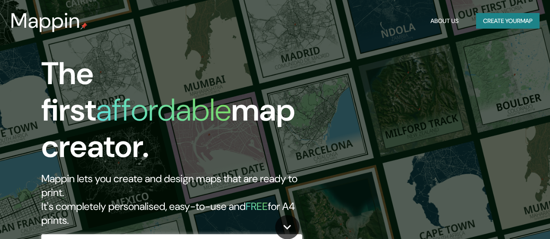 Image resolution: width=550 pixels, height=239 pixels. What do you see at coordinates (508, 21) in the screenshot?
I see `button: Create yourmap` at bounding box center [508, 21].